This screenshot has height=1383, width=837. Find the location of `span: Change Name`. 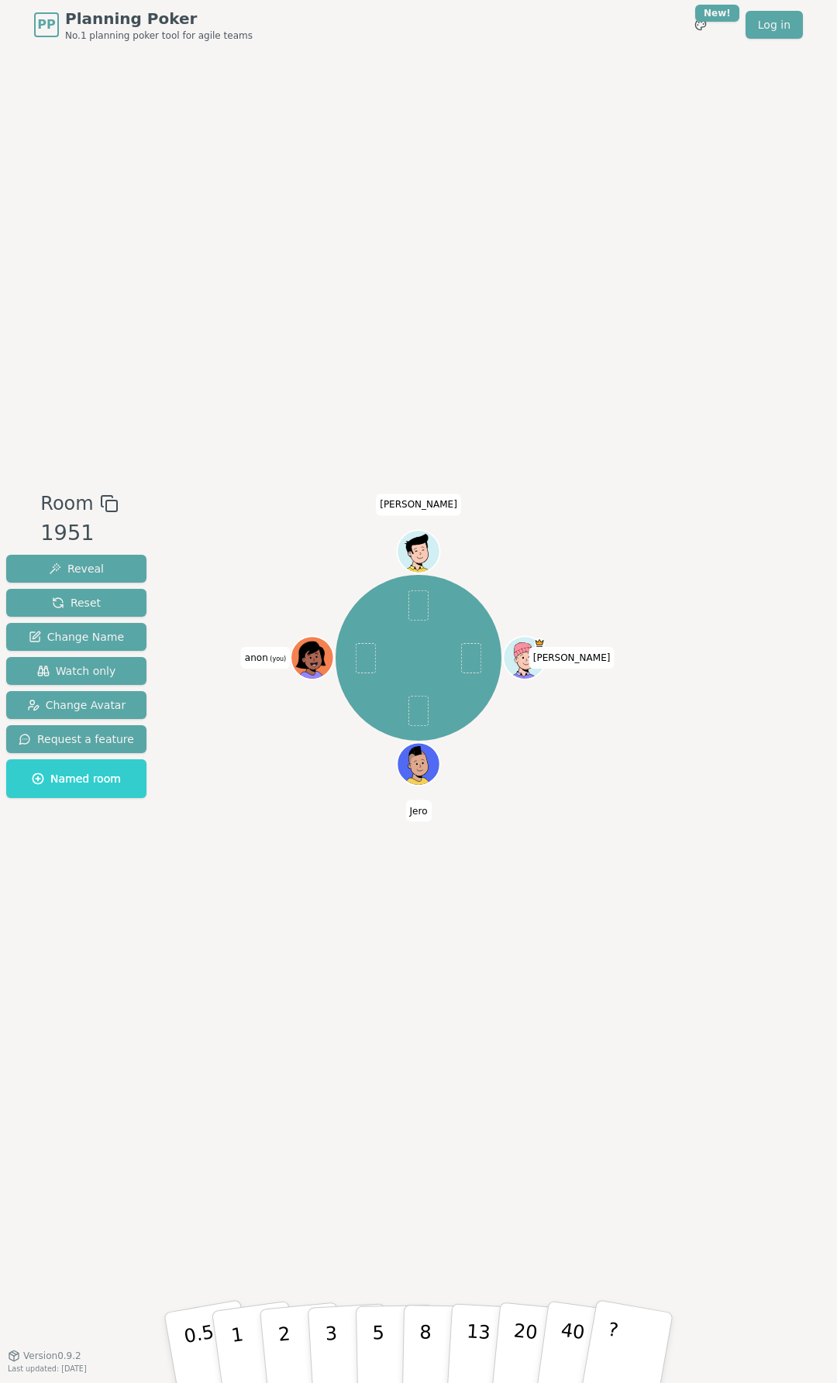

span: Change Name is located at coordinates (76, 637).